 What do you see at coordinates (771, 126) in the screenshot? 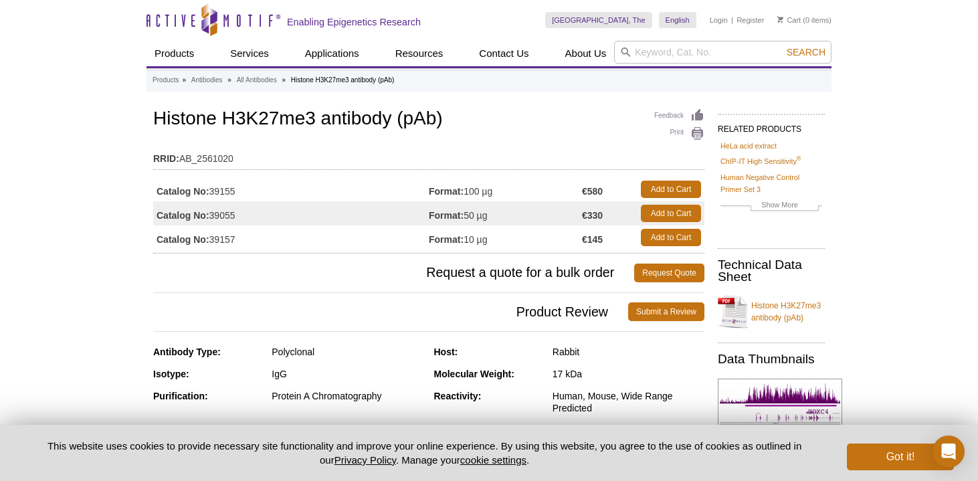
I see `h2: RELATED PRODUCTS` at bounding box center [771, 126].